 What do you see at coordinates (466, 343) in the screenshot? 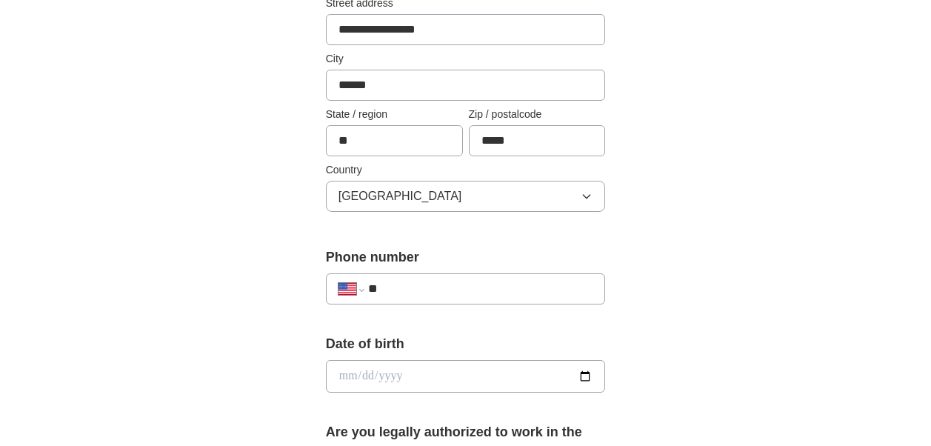
I see `label: Date of birth` at bounding box center [466, 343].